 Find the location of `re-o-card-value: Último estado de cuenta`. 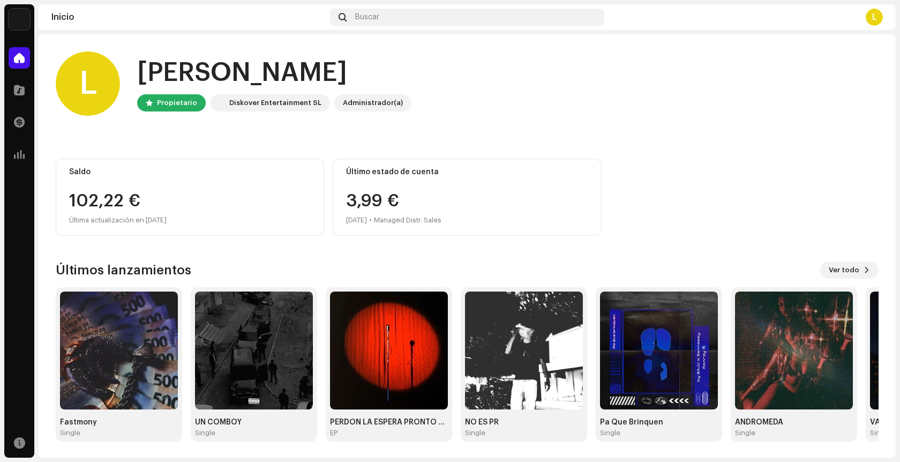

re-o-card-value: Último estado de cuenta is located at coordinates (466, 197).